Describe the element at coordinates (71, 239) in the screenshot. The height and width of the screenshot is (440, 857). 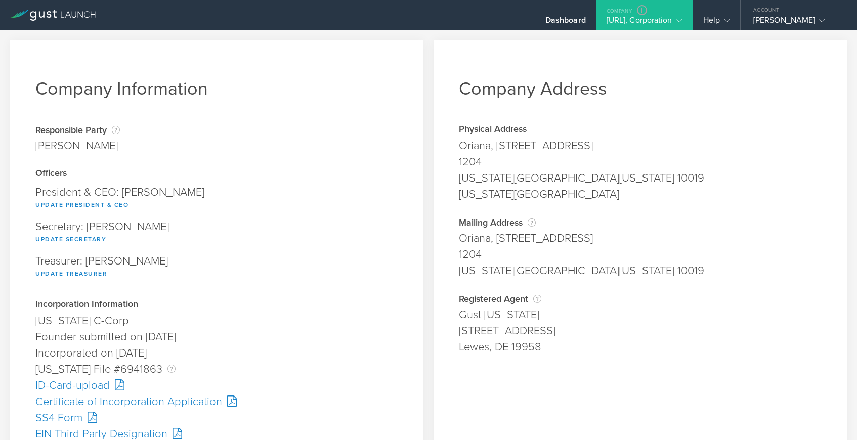
I see `button: Update Secretary` at that location.